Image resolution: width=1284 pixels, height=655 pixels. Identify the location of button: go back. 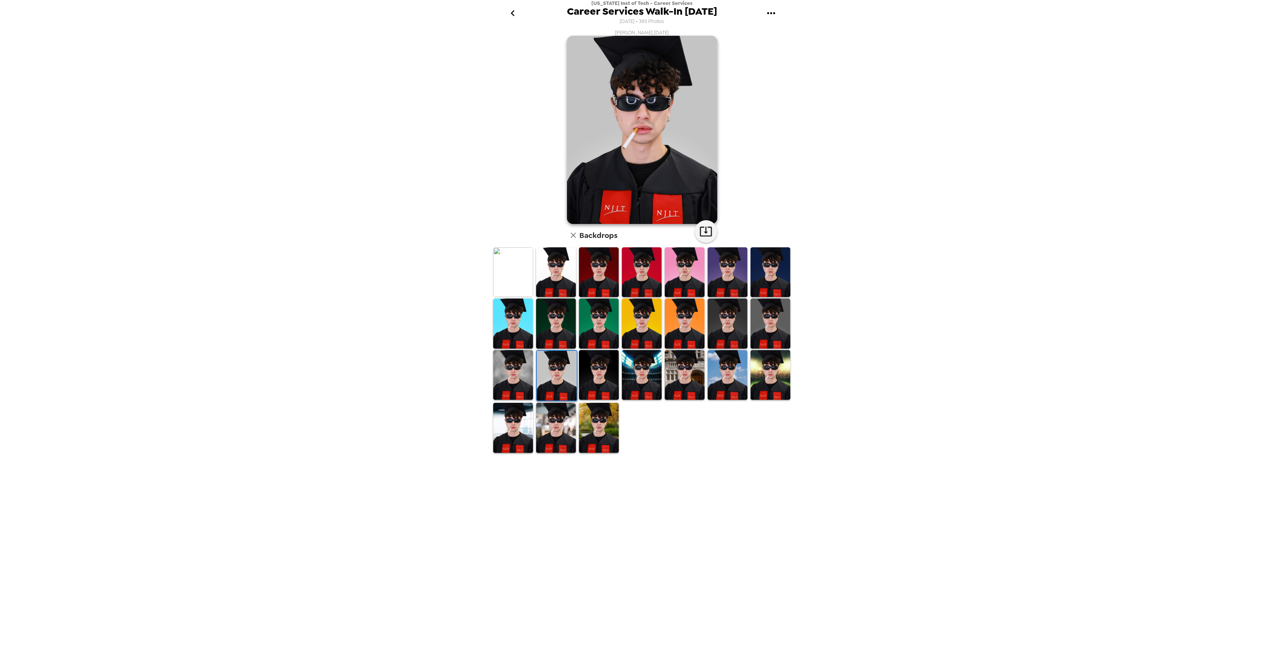
(513, 13).